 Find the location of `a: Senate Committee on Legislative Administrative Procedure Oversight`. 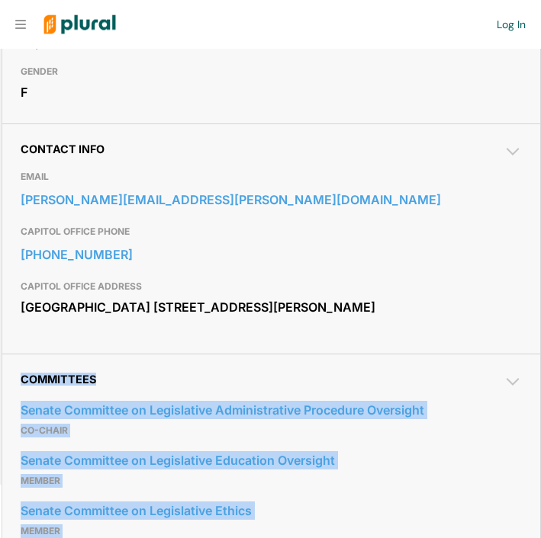

a: Senate Committee on Legislative Administrative Procedure Oversight is located at coordinates (271, 410).